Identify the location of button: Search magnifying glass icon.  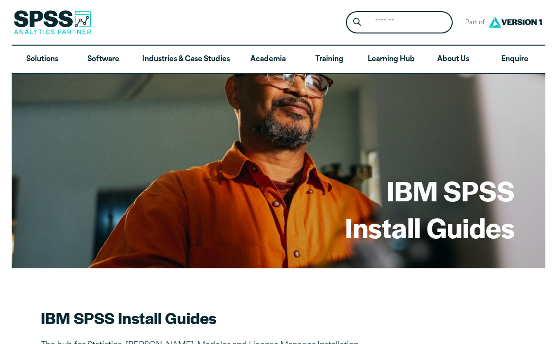
(357, 22).